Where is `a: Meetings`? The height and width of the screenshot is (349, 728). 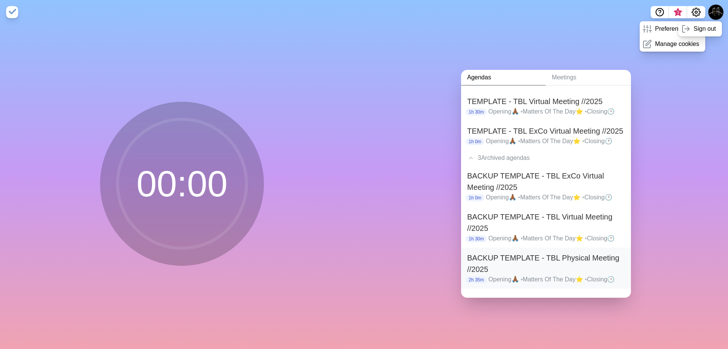
a: Meetings is located at coordinates (588, 77).